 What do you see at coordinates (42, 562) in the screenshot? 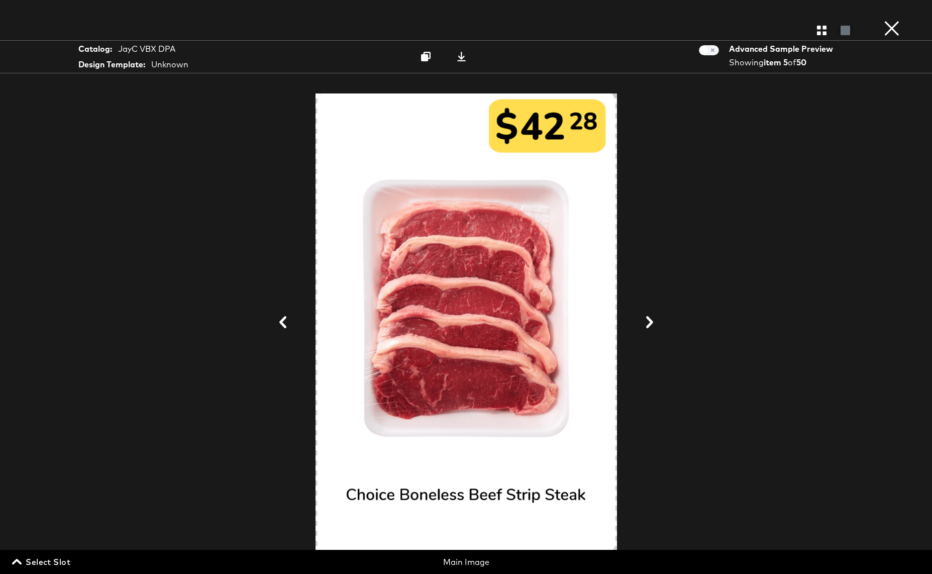
I see `button: Select Slot` at bounding box center [42, 562].